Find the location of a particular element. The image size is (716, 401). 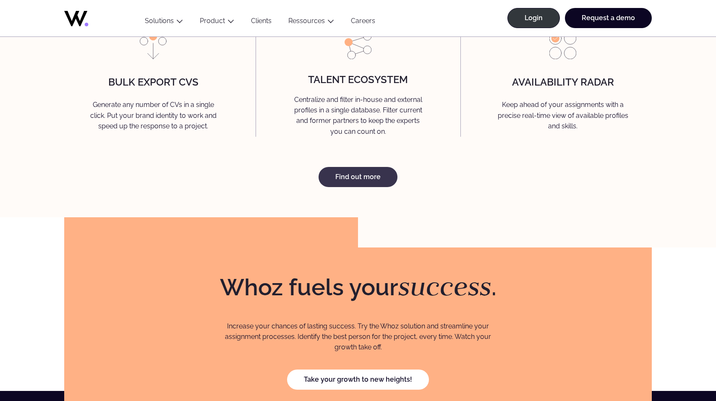

a: Find out more is located at coordinates (358, 177).